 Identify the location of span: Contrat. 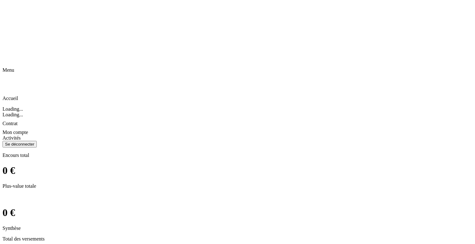
(10, 123).